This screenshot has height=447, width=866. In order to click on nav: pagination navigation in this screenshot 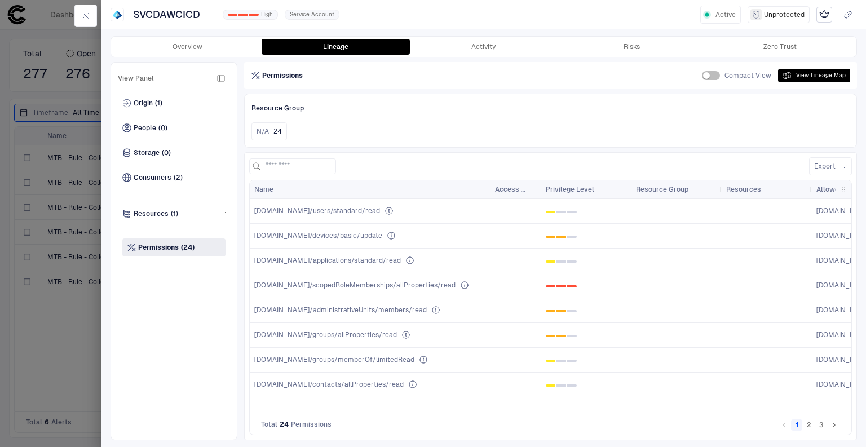, I will do `click(809, 425)`.